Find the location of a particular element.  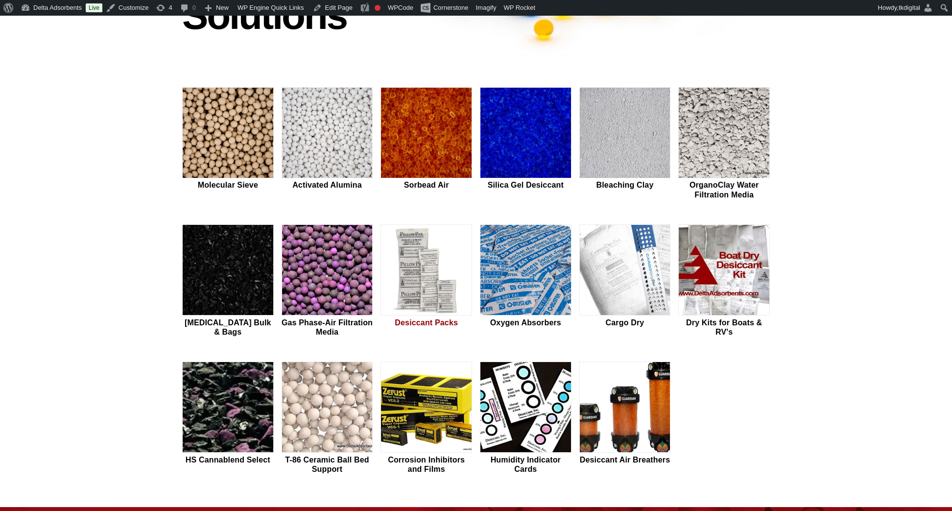

span: tkdigital is located at coordinates (910, 7).